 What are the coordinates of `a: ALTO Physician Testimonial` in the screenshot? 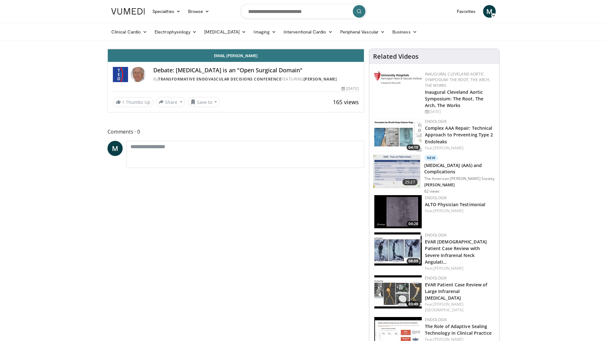 It's located at (455, 204).